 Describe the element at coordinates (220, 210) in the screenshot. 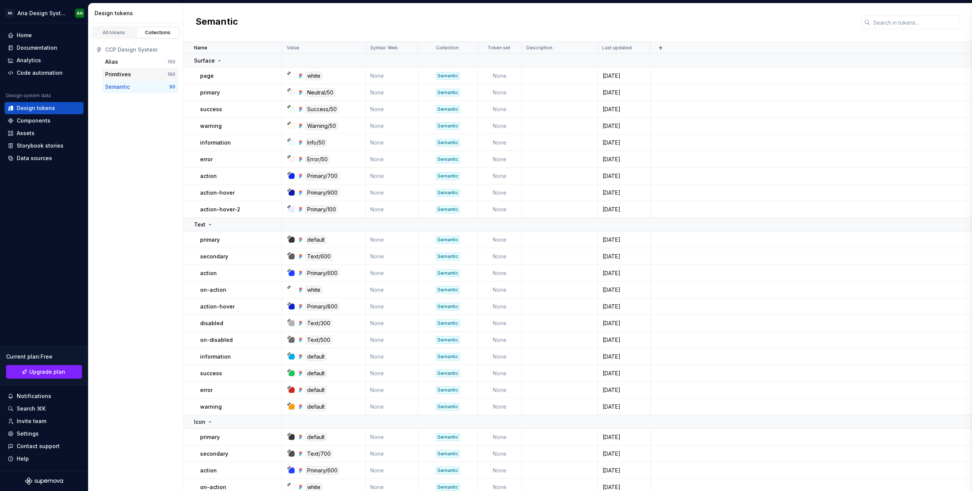

I see `p: action-hover-2` at that location.